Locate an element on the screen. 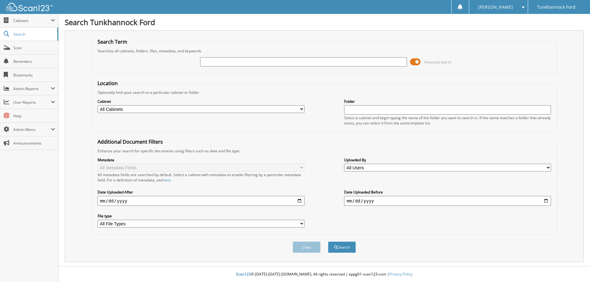 The image size is (590, 282). span: Advanced Search is located at coordinates (437, 62).